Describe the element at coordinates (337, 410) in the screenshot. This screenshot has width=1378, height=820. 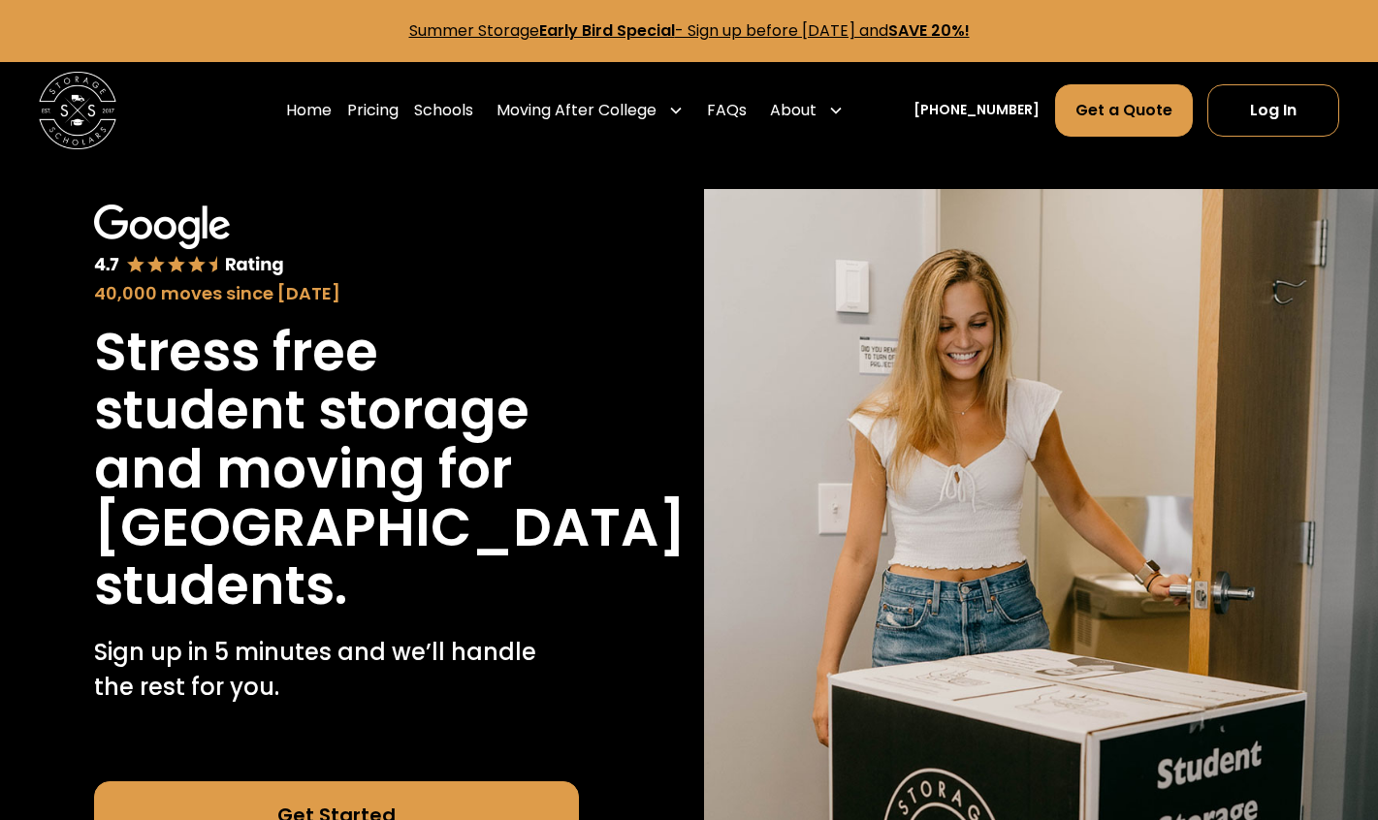
I see `h1: Stress free student storage and moving for` at that location.